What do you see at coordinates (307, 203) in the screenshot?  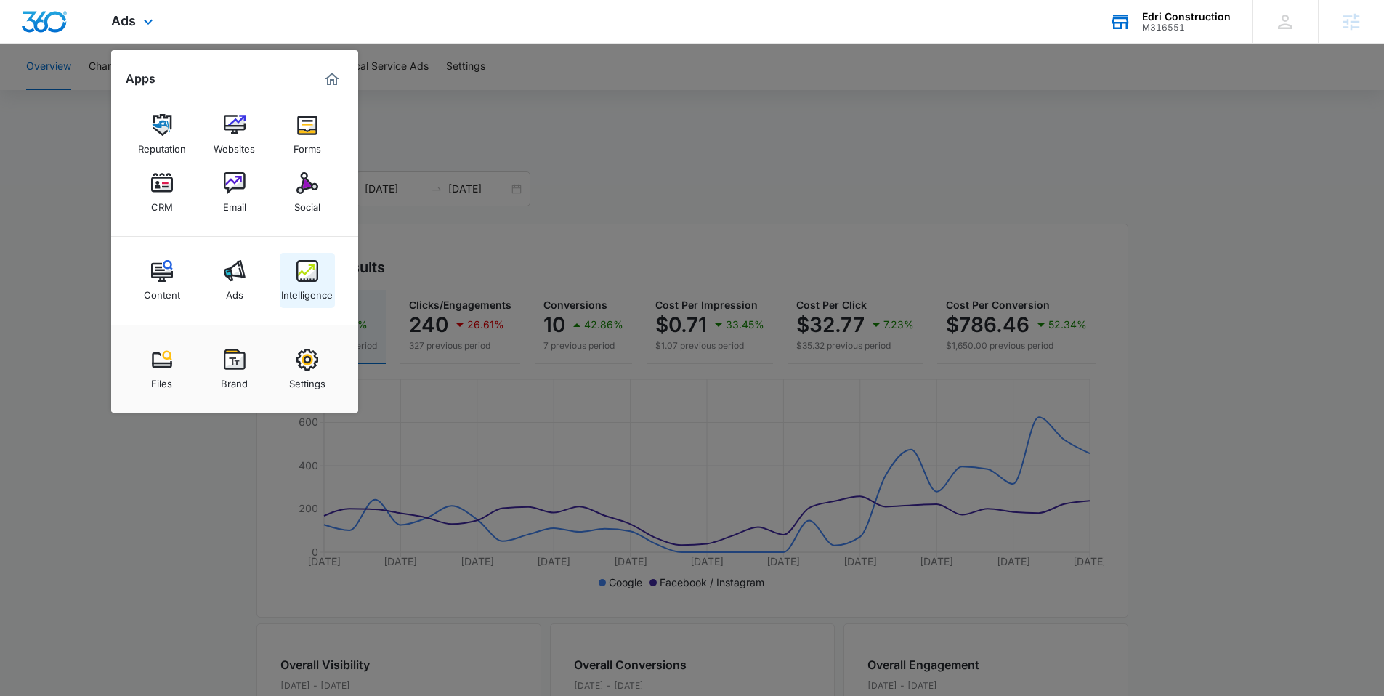 I see `div: Social` at bounding box center [307, 203].